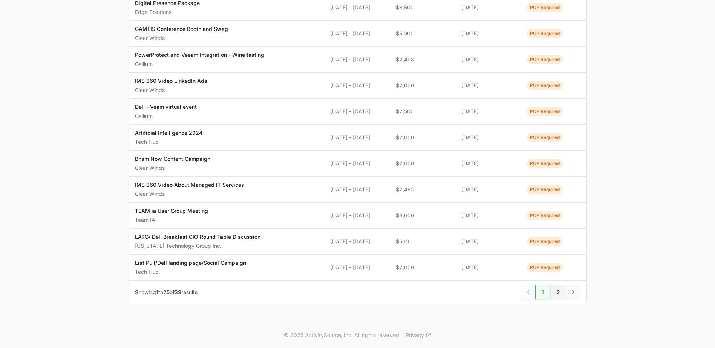 The image size is (715, 348). What do you see at coordinates (423, 112) in the screenshot?
I see `span: $2,500` at bounding box center [423, 112].